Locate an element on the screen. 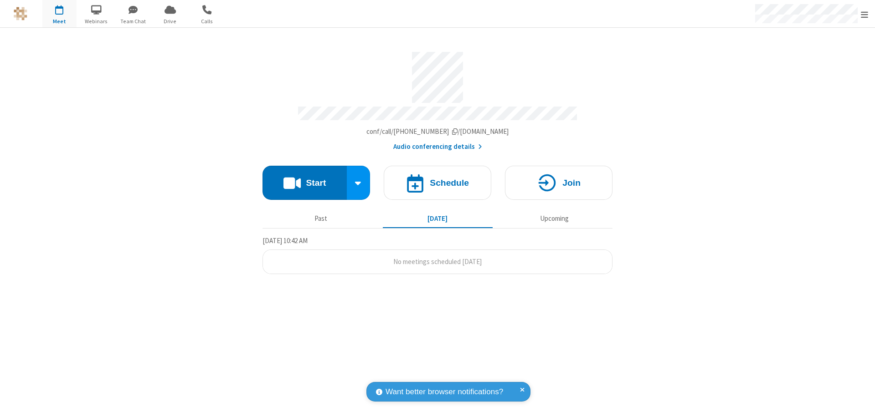  span: Webinars is located at coordinates (96, 21).